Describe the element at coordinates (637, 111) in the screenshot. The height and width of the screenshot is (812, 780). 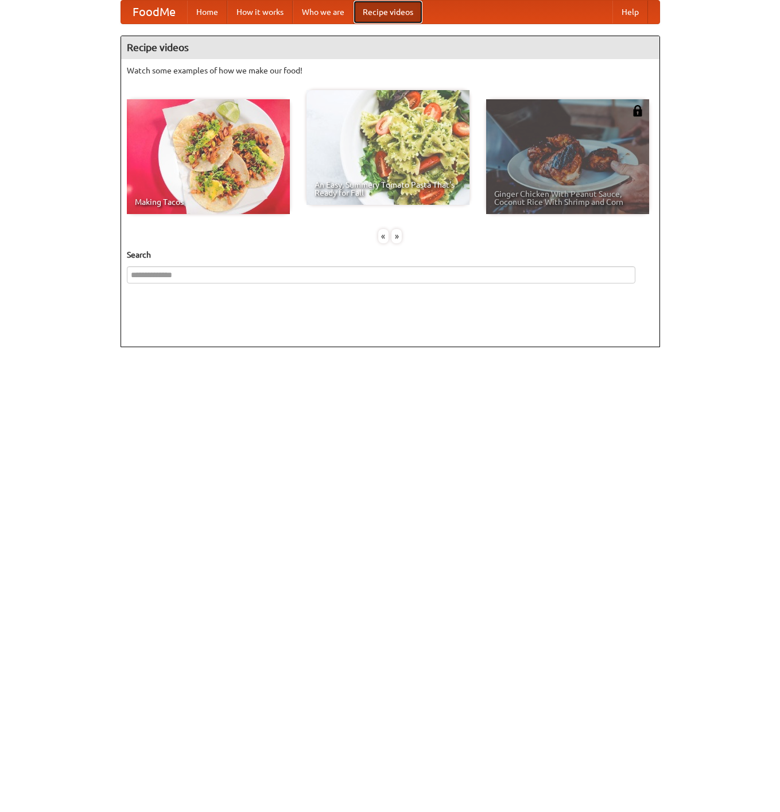
I see `img: 483408.png` at that location.